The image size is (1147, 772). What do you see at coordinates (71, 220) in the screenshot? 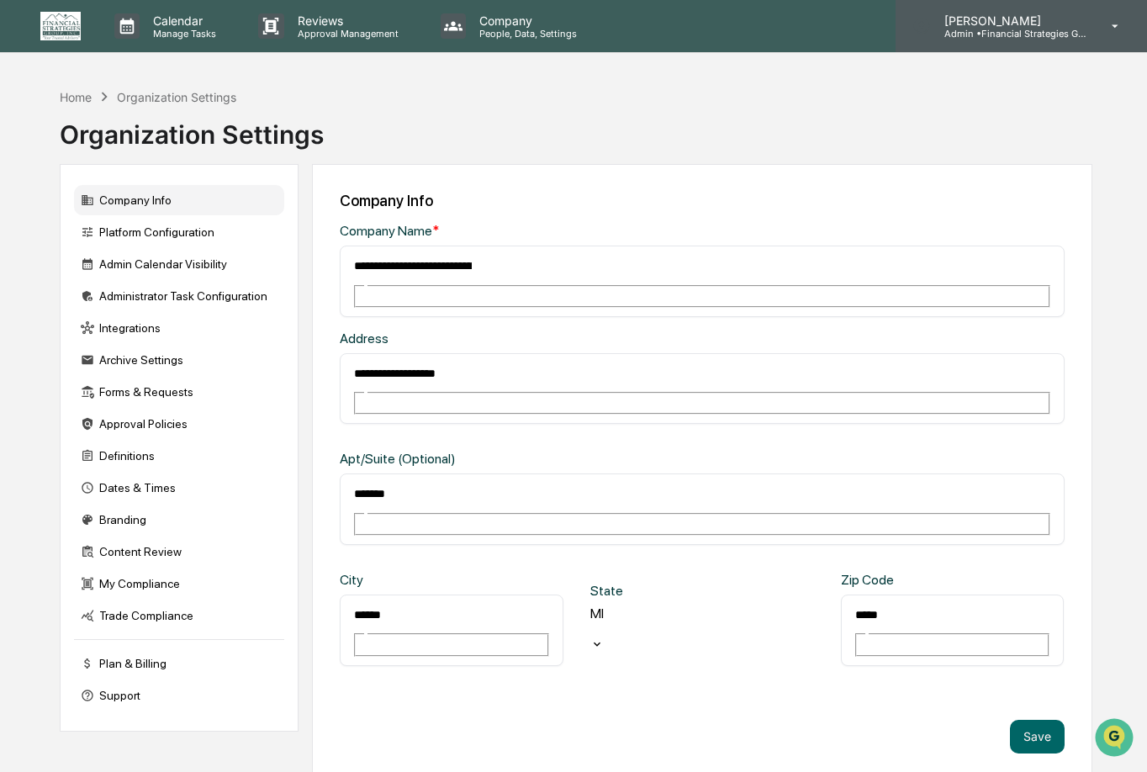
I see `span: Preclearance` at bounding box center [71, 220].